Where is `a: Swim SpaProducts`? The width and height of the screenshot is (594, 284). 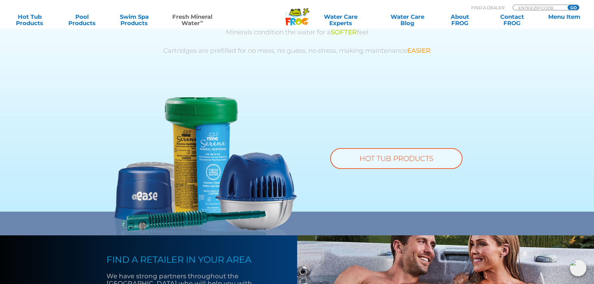
a: Swim SpaProducts is located at coordinates (134, 20).